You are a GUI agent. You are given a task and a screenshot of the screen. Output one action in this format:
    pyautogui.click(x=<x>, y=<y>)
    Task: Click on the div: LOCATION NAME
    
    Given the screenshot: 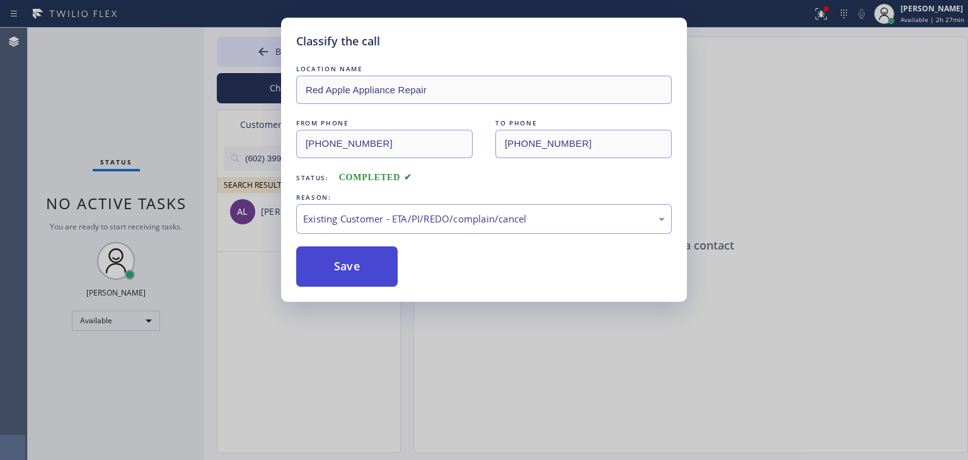 What is the action you would take?
    pyautogui.click(x=484, y=69)
    